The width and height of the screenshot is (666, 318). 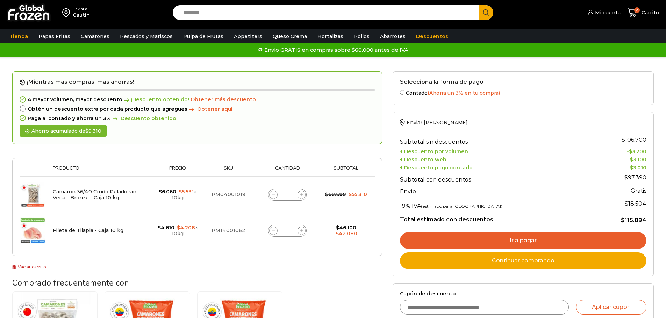 What do you see at coordinates (101, 171) in the screenshot?
I see `th: Producto` at bounding box center [101, 171].